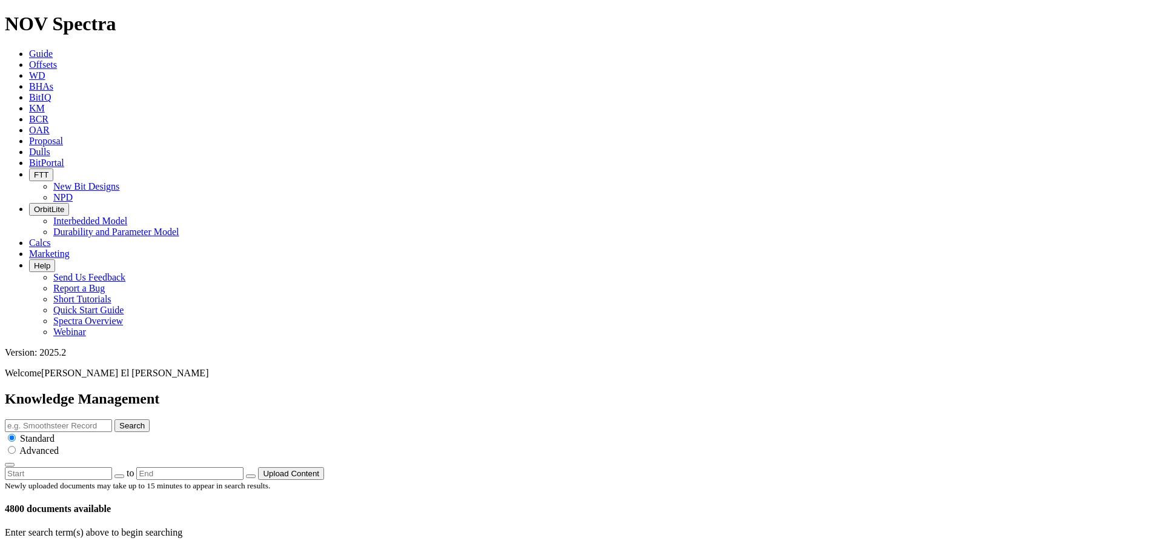 The image size is (1163, 552). I want to click on a: Proposal, so click(46, 141).